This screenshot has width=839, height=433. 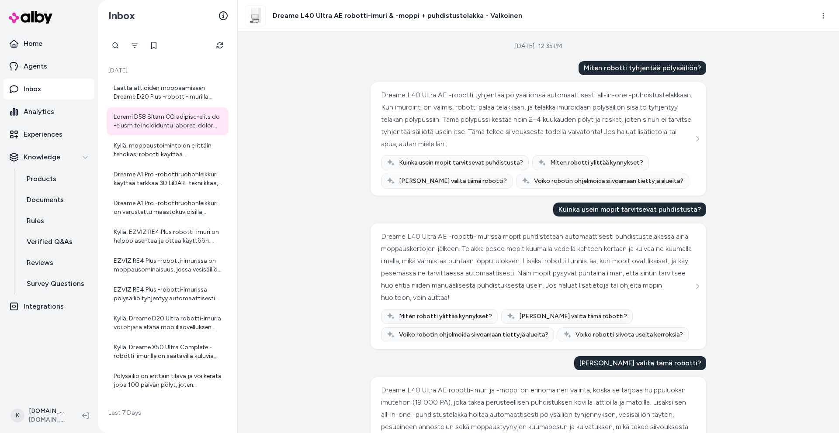 What do you see at coordinates (167, 294) in the screenshot?
I see `a: EZVIZ RE4 Plus -robotti-imurissa pölysäiliö tyhjentyy automaattisesti tyhjennystelakan pölypussii...` at bounding box center [167, 294].